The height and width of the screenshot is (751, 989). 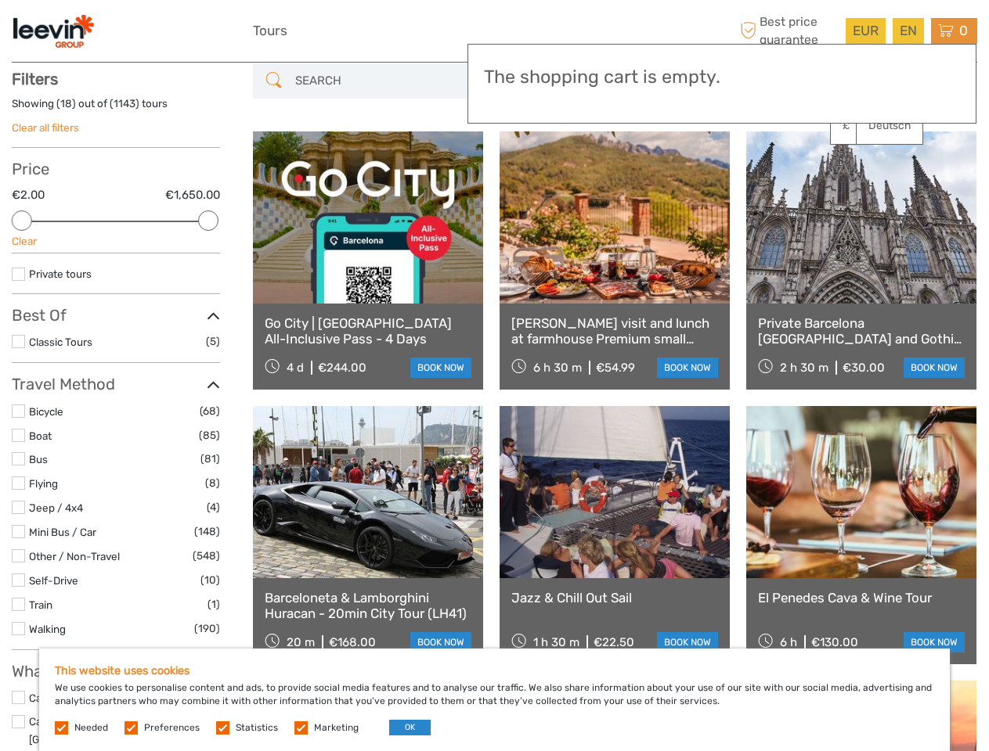 I want to click on div: EN, so click(x=908, y=31).